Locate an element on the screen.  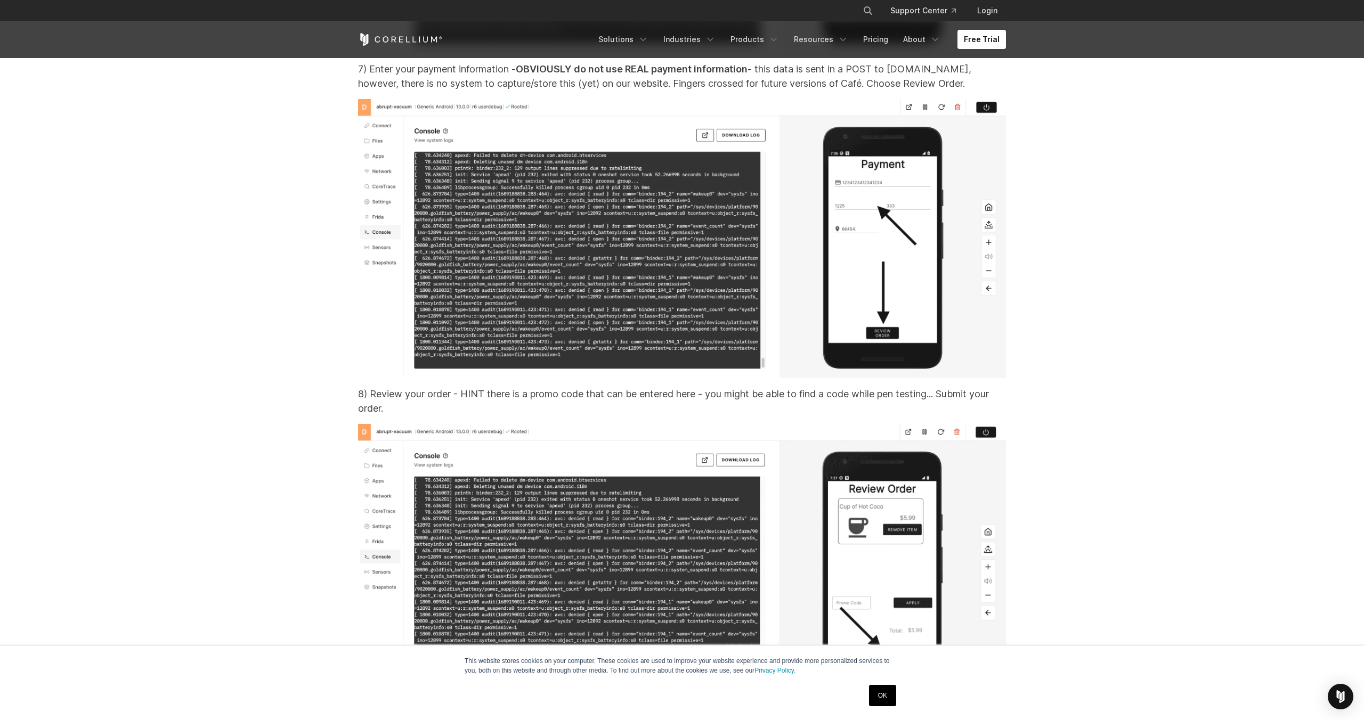
div: Open Intercom Messenger is located at coordinates (1340, 697).